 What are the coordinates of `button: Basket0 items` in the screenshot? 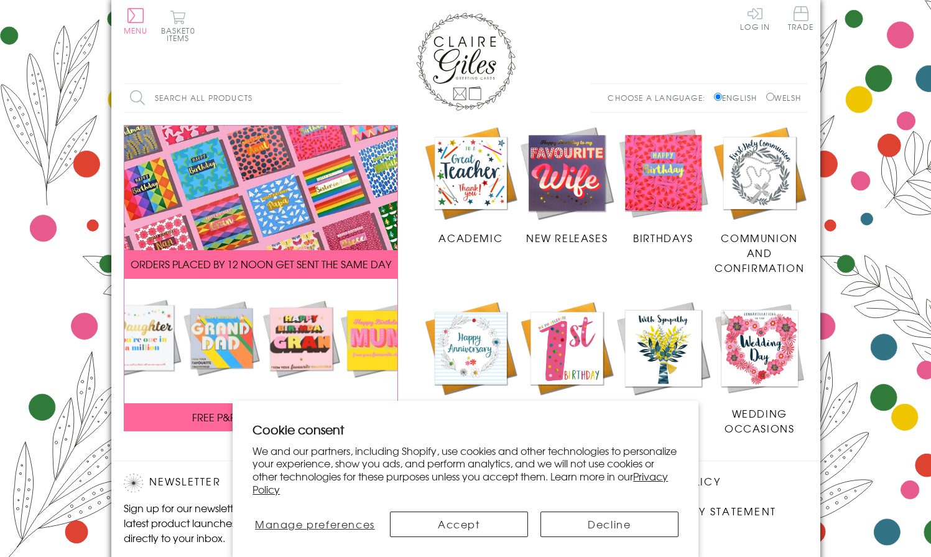 It's located at (178, 25).